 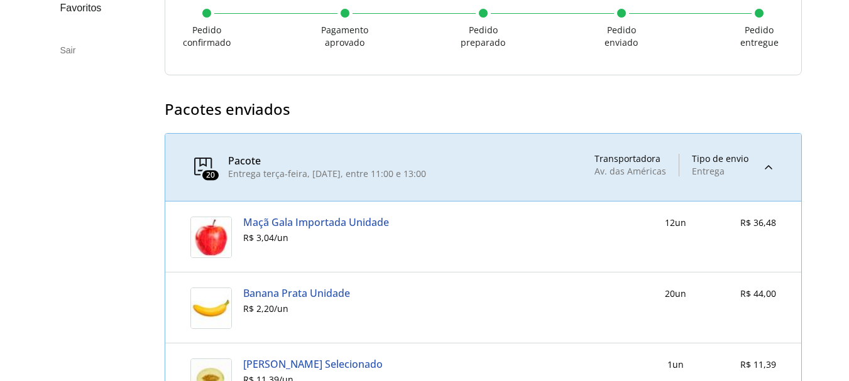 I want to click on div: Transportadora, so click(x=630, y=159).